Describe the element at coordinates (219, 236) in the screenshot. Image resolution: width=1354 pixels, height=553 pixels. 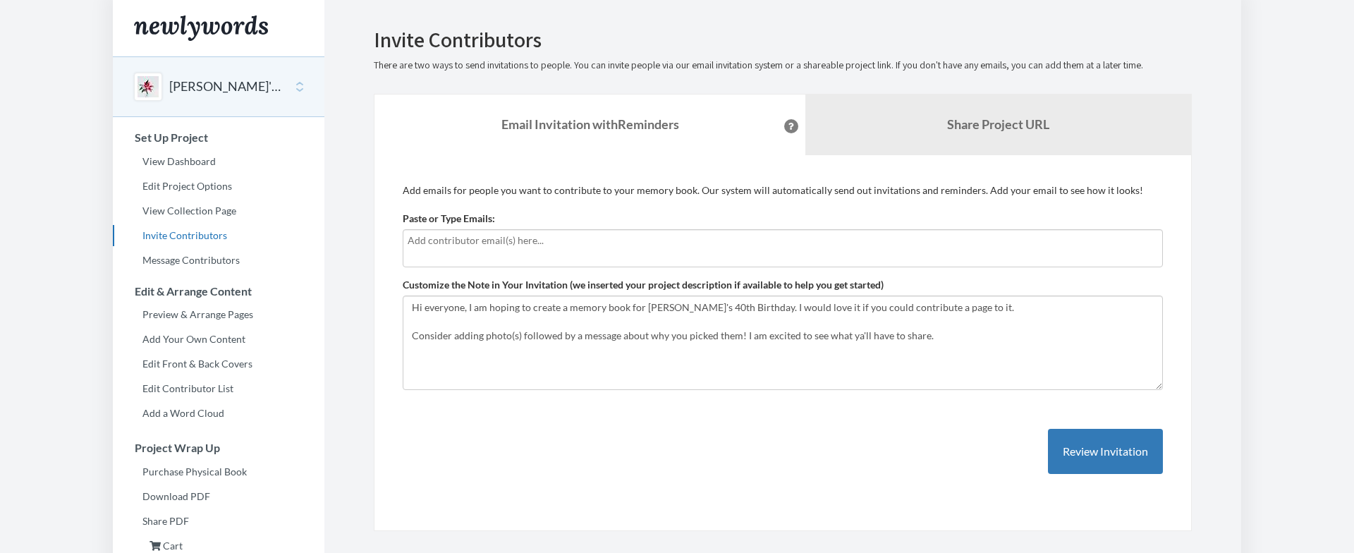
I see `a: Invite Contributors` at that location.